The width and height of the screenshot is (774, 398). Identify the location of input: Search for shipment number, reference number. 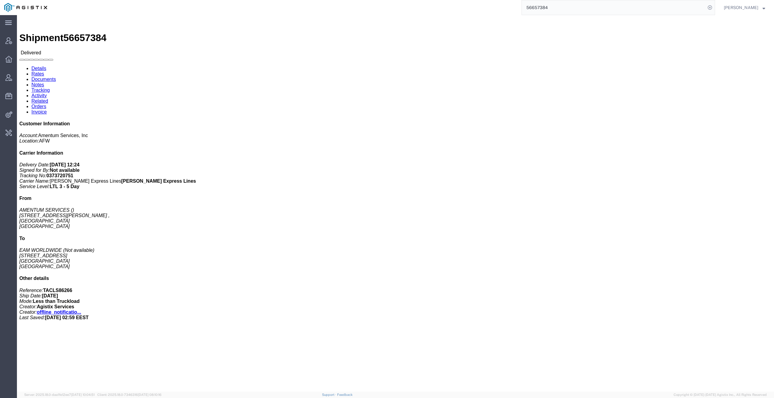
(614, 8).